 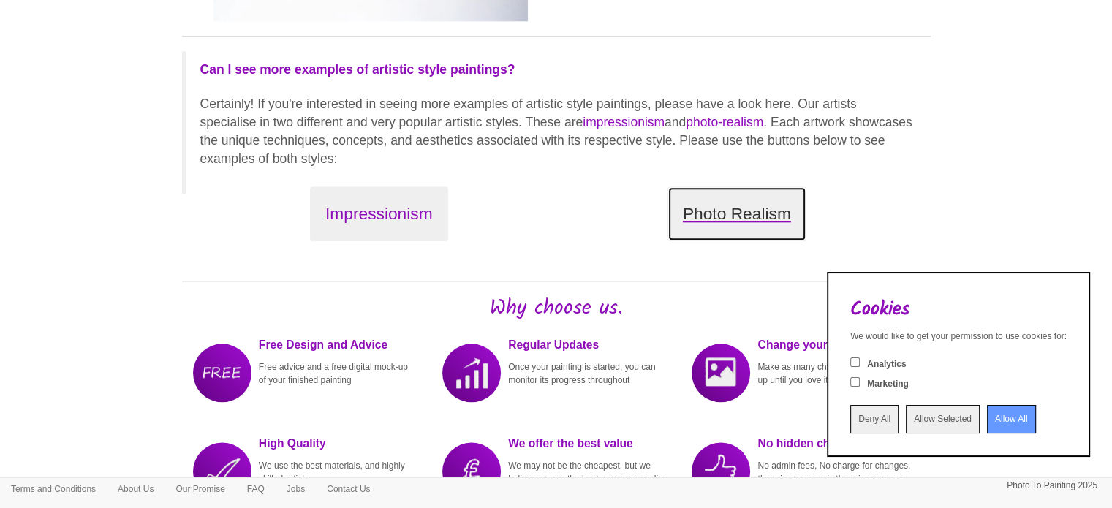 What do you see at coordinates (836, 373) in the screenshot?
I see `p: Make as many changes to your mock-up until you love it!` at bounding box center [836, 373].